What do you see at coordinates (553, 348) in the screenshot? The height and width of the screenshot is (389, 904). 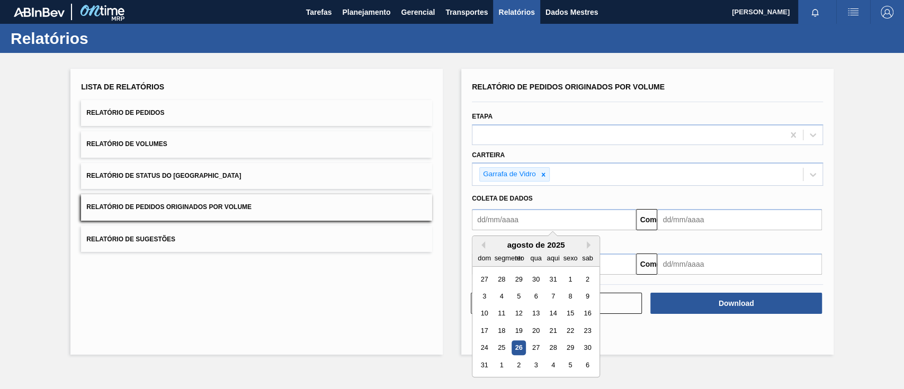 I see `div: Escolha quinta-feira, 28 de agosto de 2025` at bounding box center [553, 348].